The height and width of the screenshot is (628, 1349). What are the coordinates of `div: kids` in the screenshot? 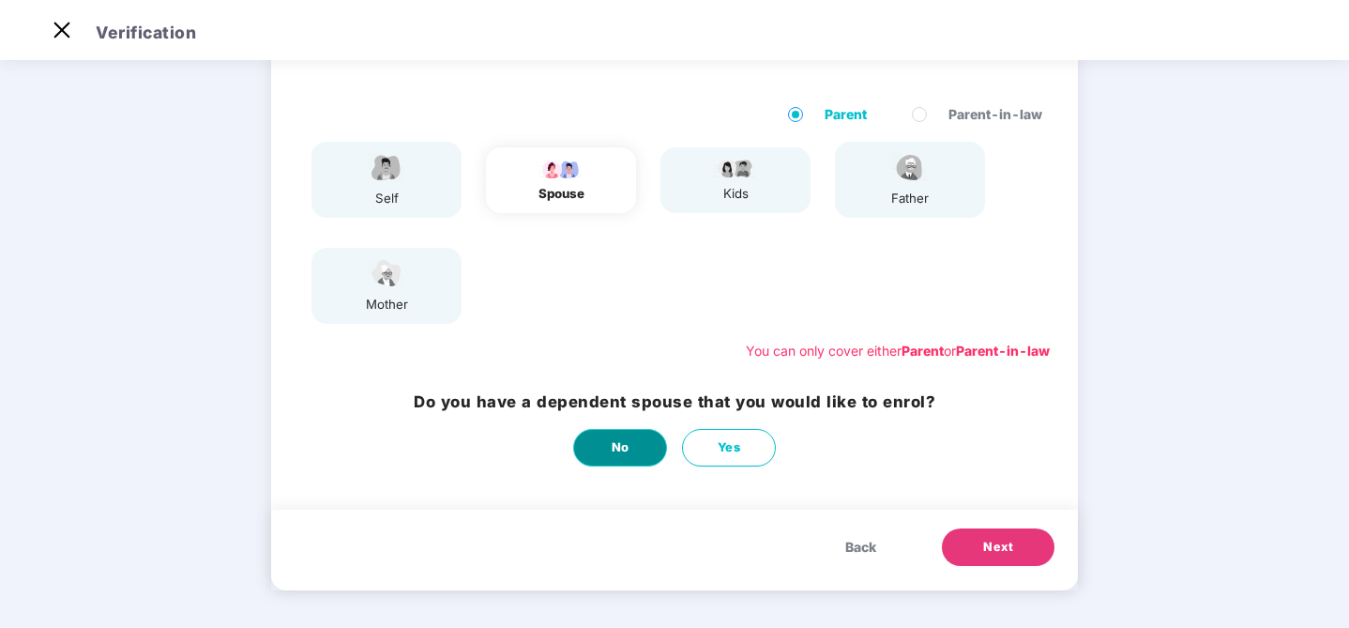 It's located at (736, 193).